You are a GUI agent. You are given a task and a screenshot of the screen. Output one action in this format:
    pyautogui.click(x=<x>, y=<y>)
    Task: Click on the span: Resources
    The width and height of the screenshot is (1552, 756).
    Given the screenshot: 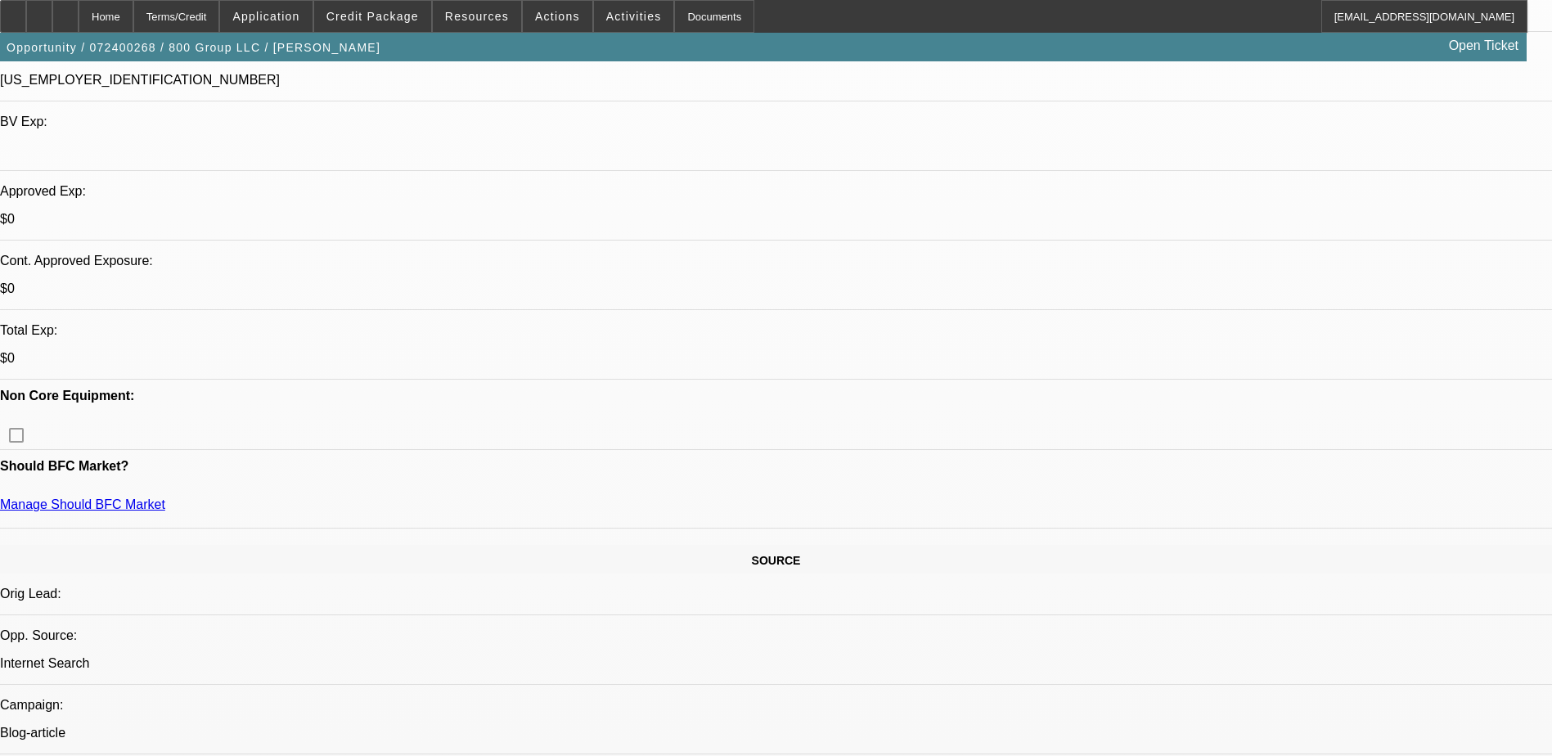 What is the action you would take?
    pyautogui.click(x=477, y=16)
    